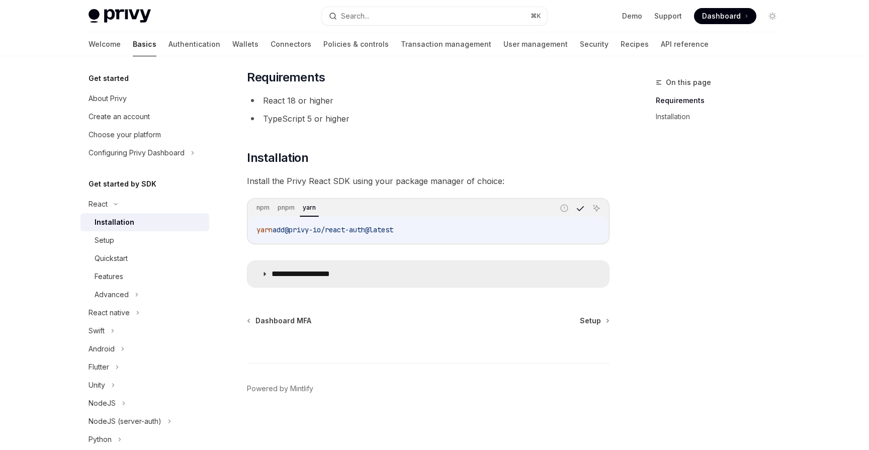 The image size is (869, 450). Describe the element at coordinates (109, 78) in the screenshot. I see `h5: Get started` at that location.